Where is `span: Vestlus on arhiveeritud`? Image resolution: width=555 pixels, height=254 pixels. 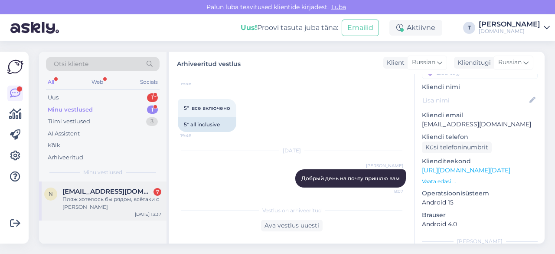 span: Vestlus on arhiveeritud is located at coordinates (292, 210).